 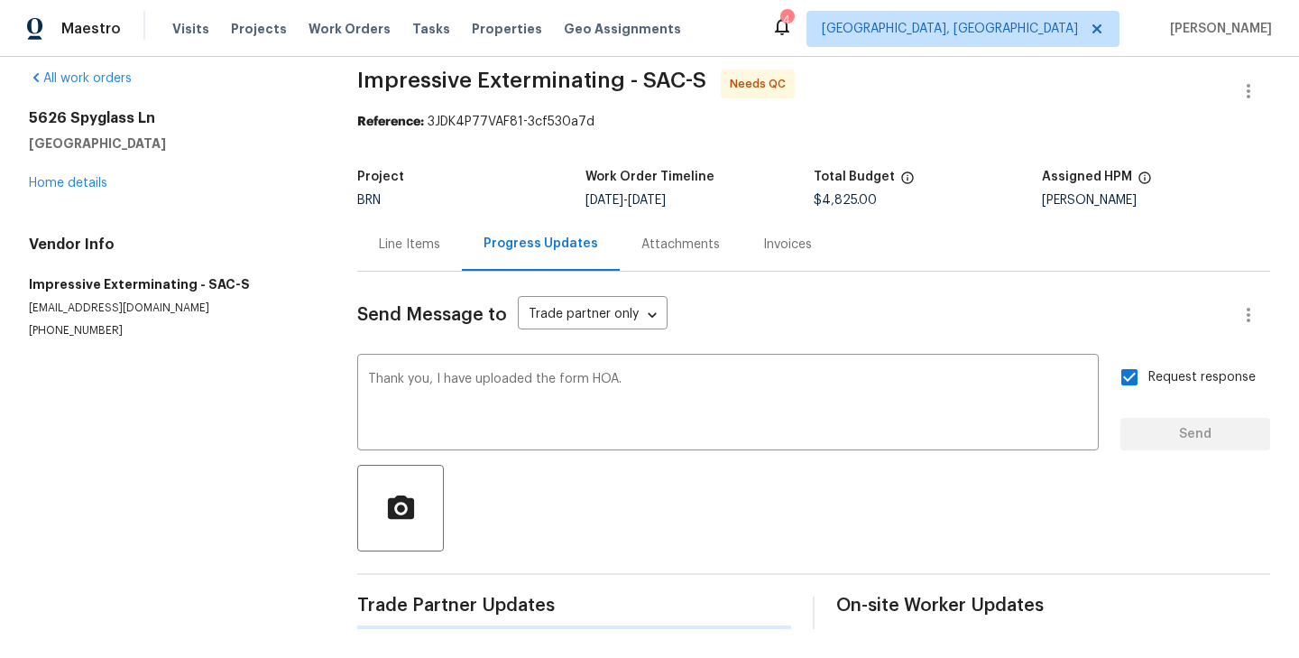 What do you see at coordinates (431, 29) in the screenshot?
I see `span: Tasks` at bounding box center [431, 29].